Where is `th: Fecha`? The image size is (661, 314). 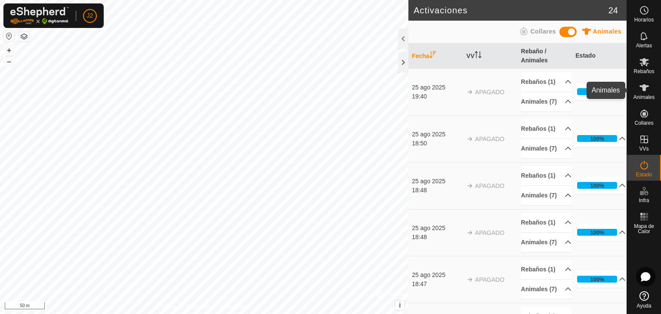
th: Fecha is located at coordinates (436, 56).